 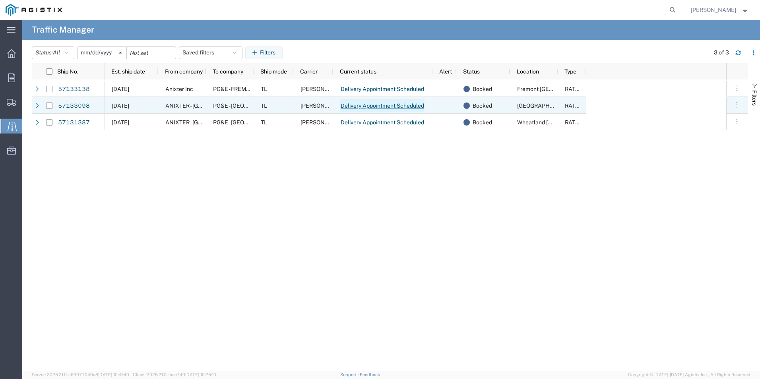 What do you see at coordinates (754, 98) in the screenshot?
I see `span: Filters` at bounding box center [754, 98].